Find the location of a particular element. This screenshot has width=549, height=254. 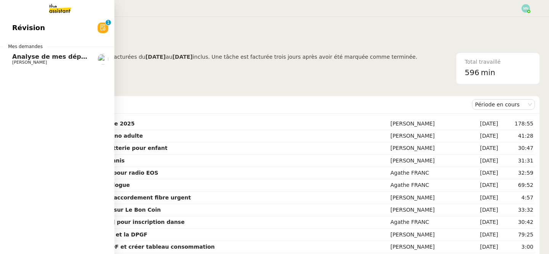

div: Total travaillé is located at coordinates (498, 62).